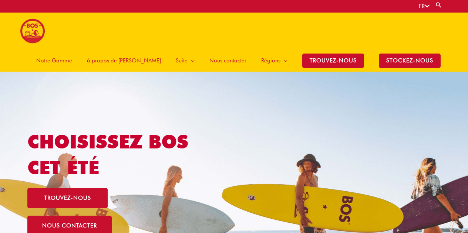 The height and width of the screenshot is (233, 468). What do you see at coordinates (70, 226) in the screenshot?
I see `span: nous contacter` at bounding box center [70, 226].